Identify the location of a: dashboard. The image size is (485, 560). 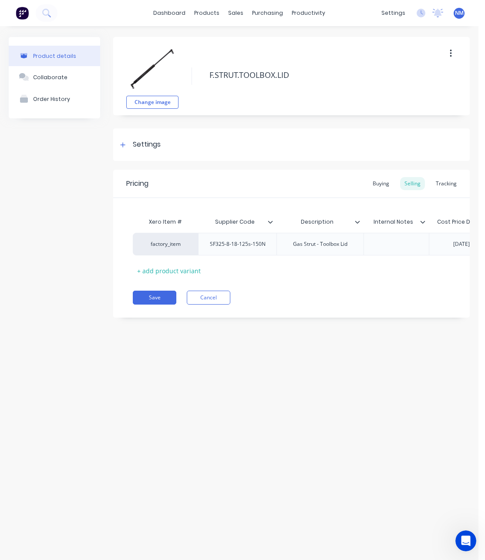
(169, 13).